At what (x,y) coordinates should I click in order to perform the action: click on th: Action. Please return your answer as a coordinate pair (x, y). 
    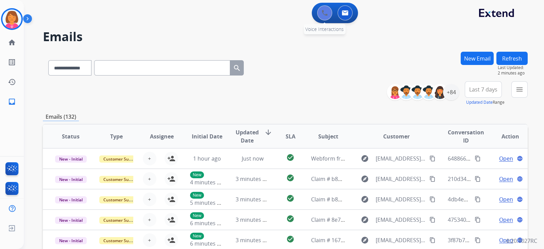
    Looking at the image, I should click on (505, 136).